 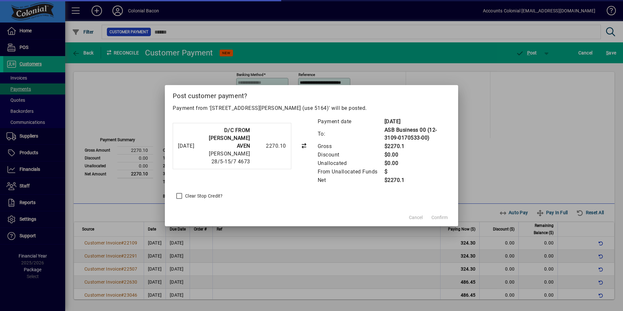 I want to click on td: Discount, so click(x=350, y=155).